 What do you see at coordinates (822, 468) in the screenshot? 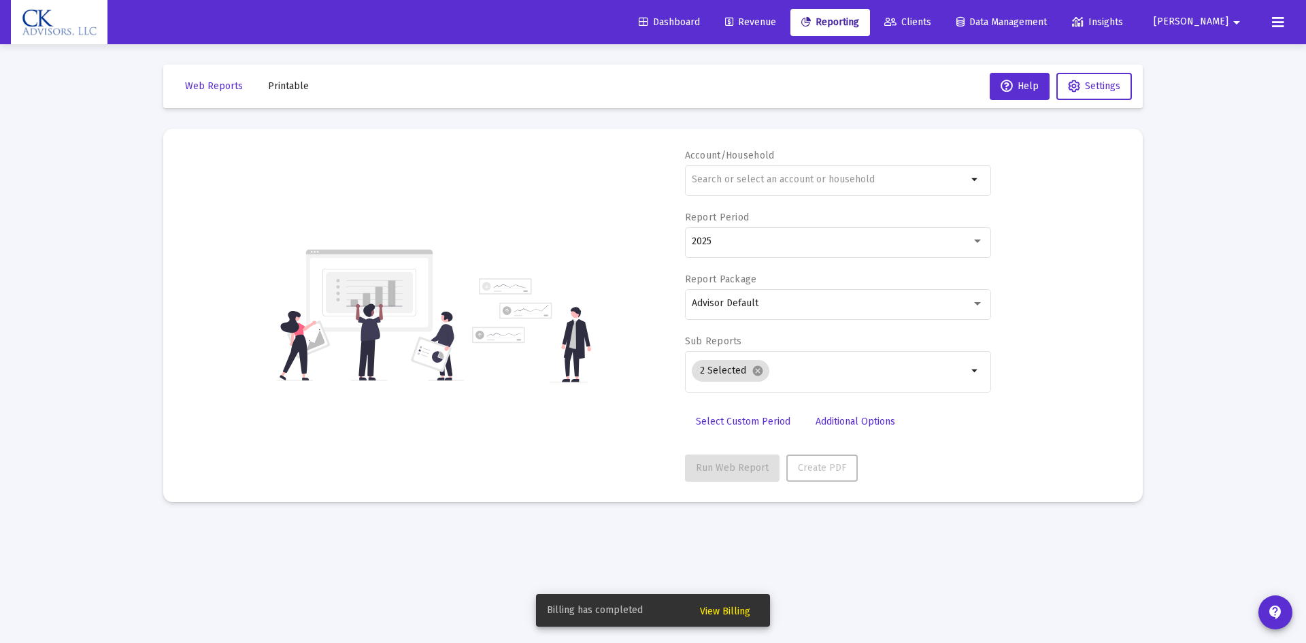
I see `button: Create PDF` at bounding box center [822, 468].